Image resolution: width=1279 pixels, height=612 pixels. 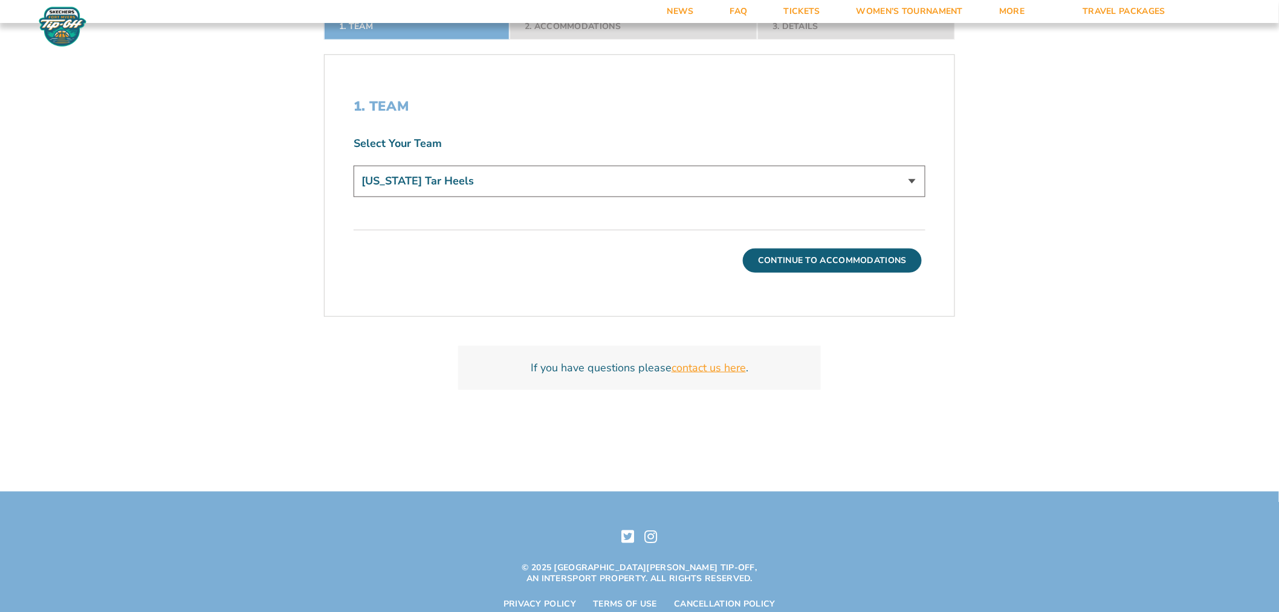 I want to click on img: Fort Myers Tip-Off, so click(x=62, y=27).